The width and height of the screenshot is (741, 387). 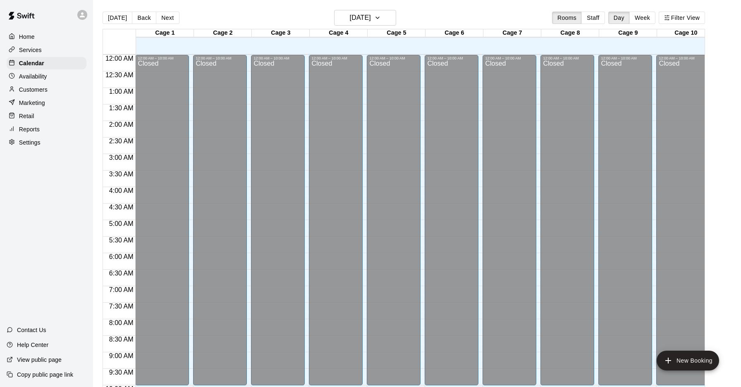 I want to click on p: Calendar, so click(x=31, y=63).